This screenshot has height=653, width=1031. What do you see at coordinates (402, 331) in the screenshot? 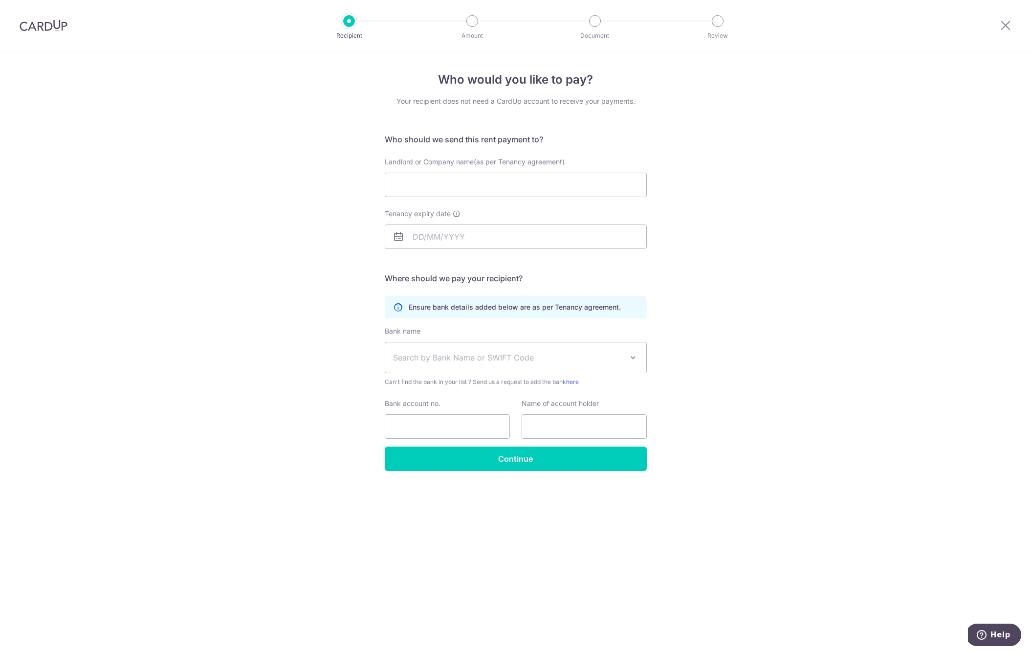
I see `label: Bank name` at bounding box center [402, 331].